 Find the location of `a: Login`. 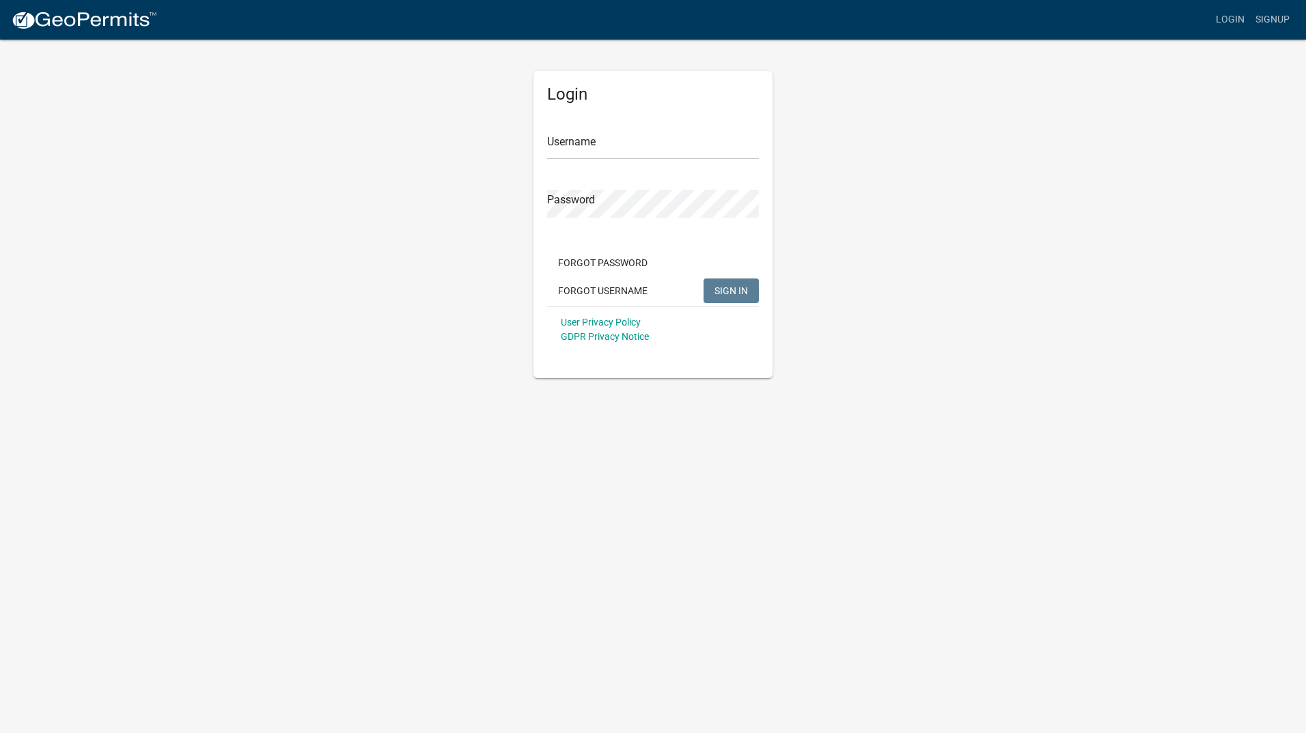

a: Login is located at coordinates (1230, 20).